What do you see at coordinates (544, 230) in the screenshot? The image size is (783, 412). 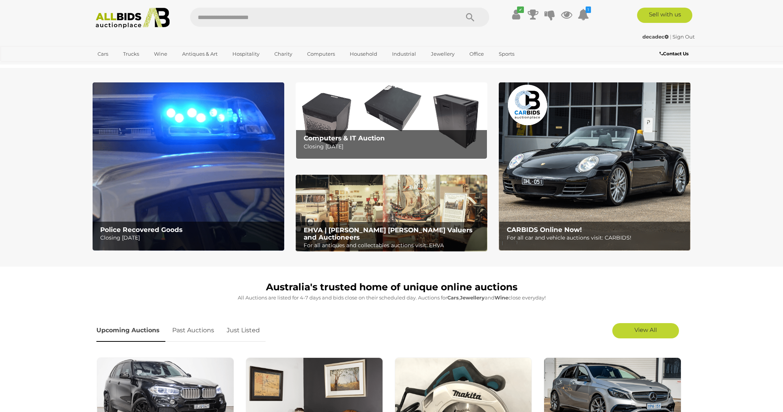 I see `b: CARBIDS Online Now!` at bounding box center [544, 230].